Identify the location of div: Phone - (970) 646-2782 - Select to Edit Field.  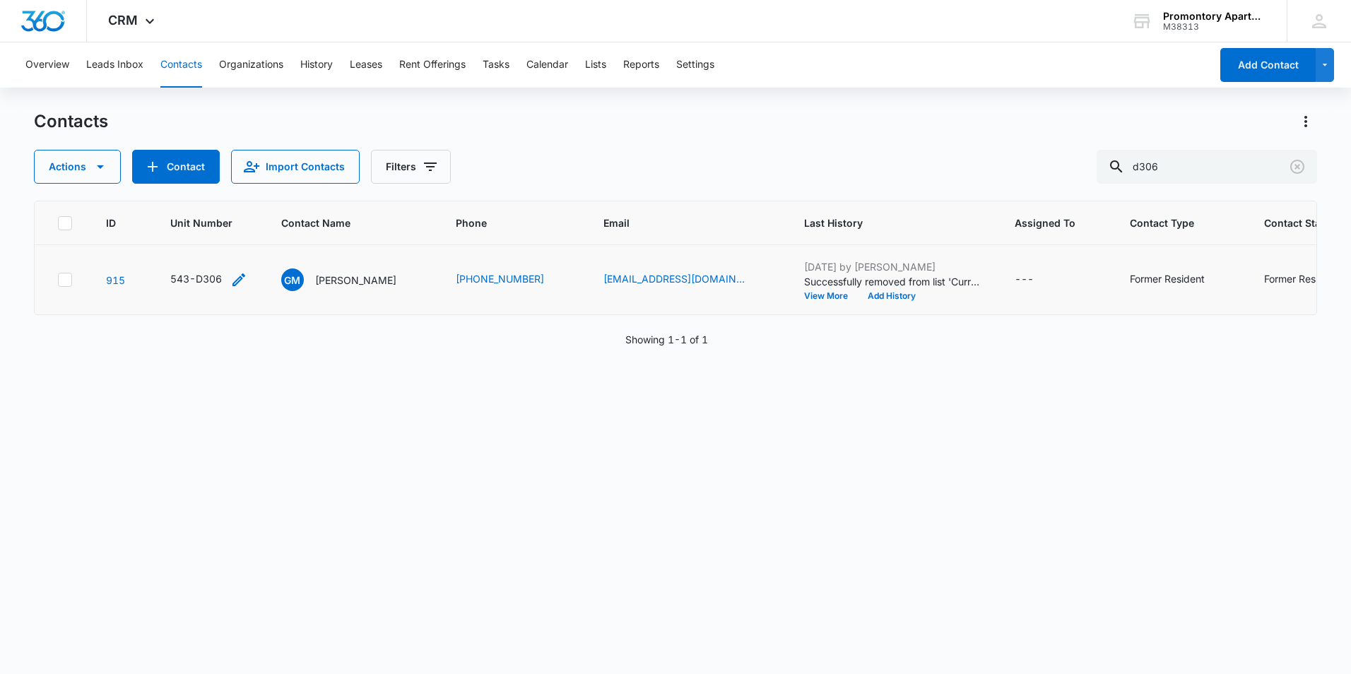
(512, 280).